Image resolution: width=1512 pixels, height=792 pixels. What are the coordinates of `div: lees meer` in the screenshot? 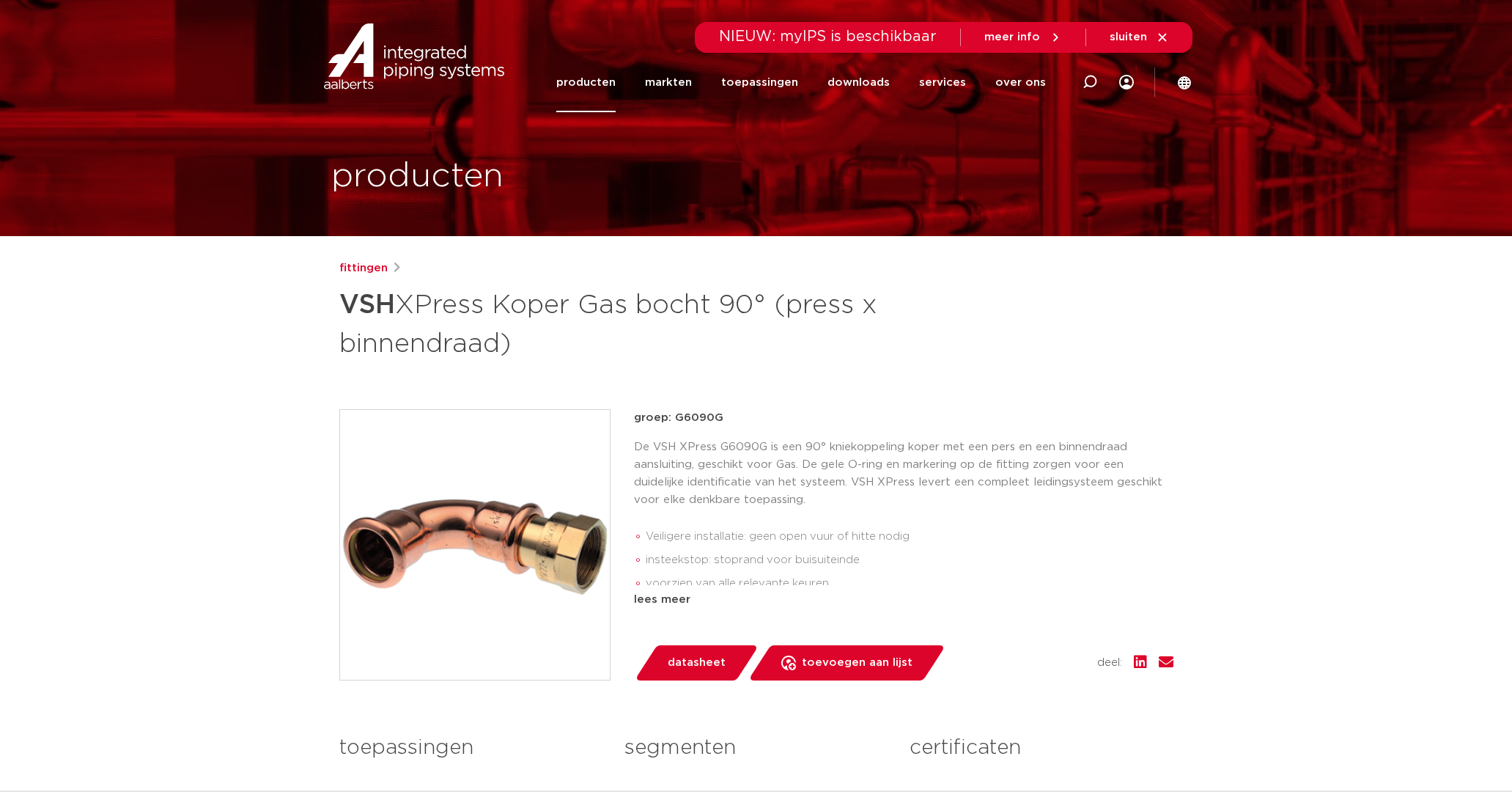 It's located at (904, 600).